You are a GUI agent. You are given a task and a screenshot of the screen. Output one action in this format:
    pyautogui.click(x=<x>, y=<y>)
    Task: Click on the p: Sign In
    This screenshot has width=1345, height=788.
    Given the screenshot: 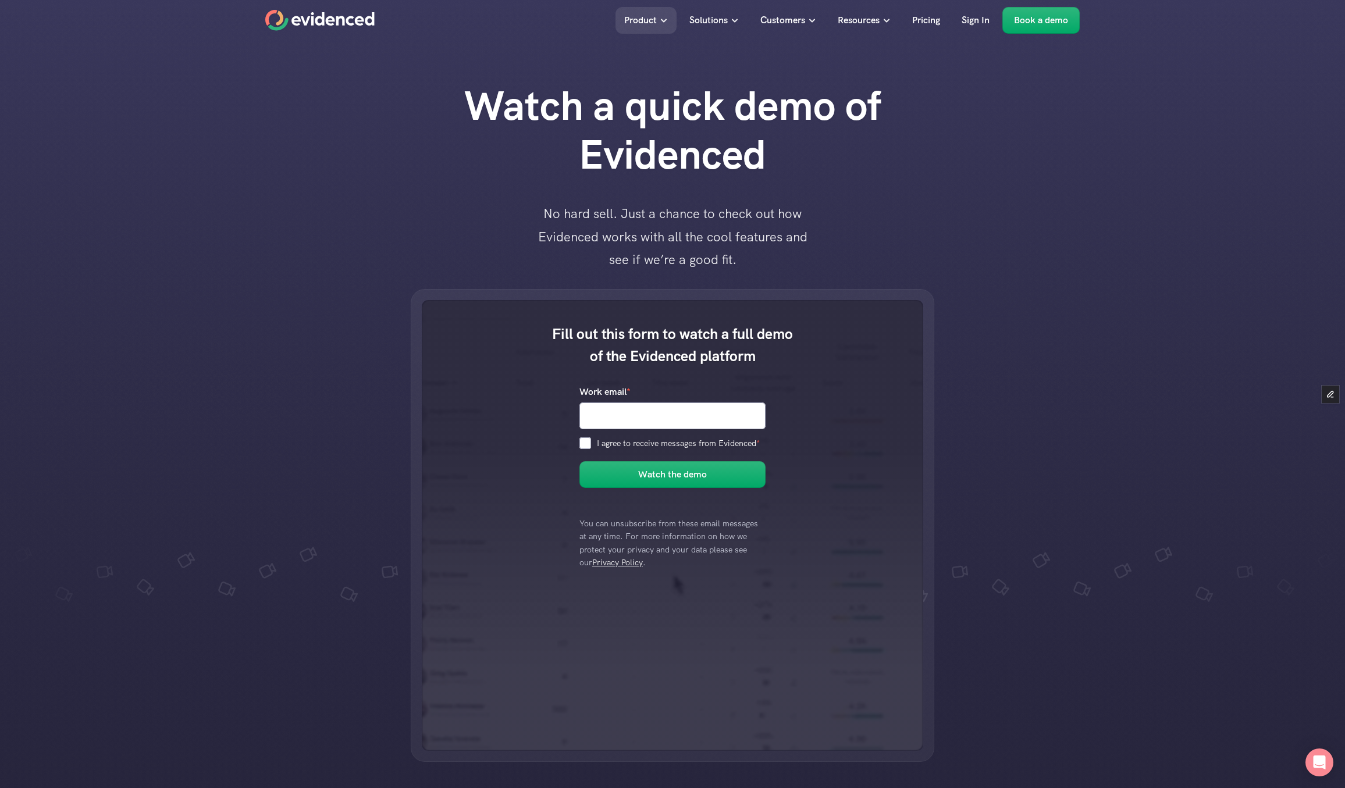 What is the action you would take?
    pyautogui.click(x=976, y=20)
    